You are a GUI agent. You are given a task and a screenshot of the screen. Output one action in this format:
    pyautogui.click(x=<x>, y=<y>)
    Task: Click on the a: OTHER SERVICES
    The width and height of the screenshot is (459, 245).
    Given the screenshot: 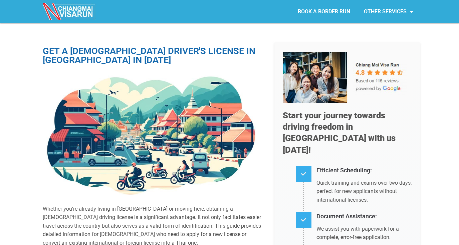 What is the action you would take?
    pyautogui.click(x=388, y=12)
    